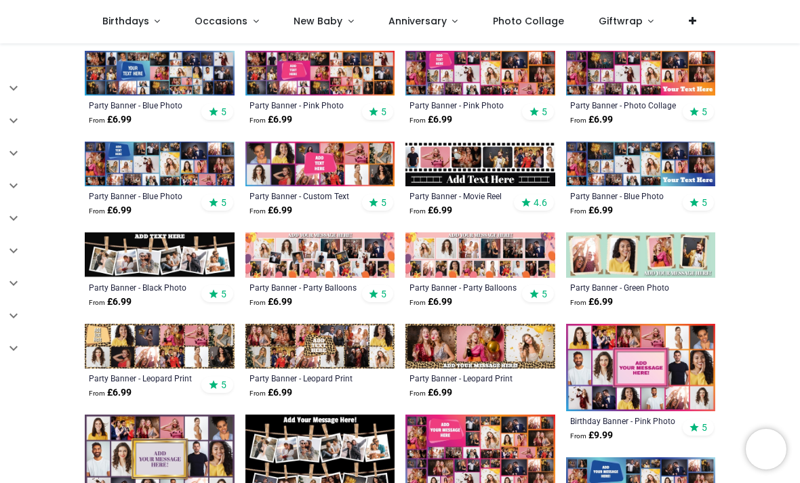 The image size is (800, 483). What do you see at coordinates (626, 287) in the screenshot?
I see `div: Party Banner - Green Photo Frame Collage` at bounding box center [626, 287].